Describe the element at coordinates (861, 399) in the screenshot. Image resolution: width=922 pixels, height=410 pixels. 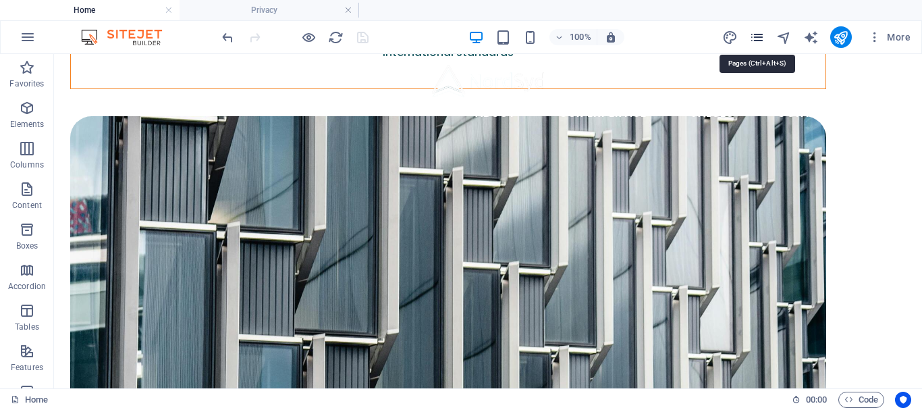
I see `span: Code` at that location.